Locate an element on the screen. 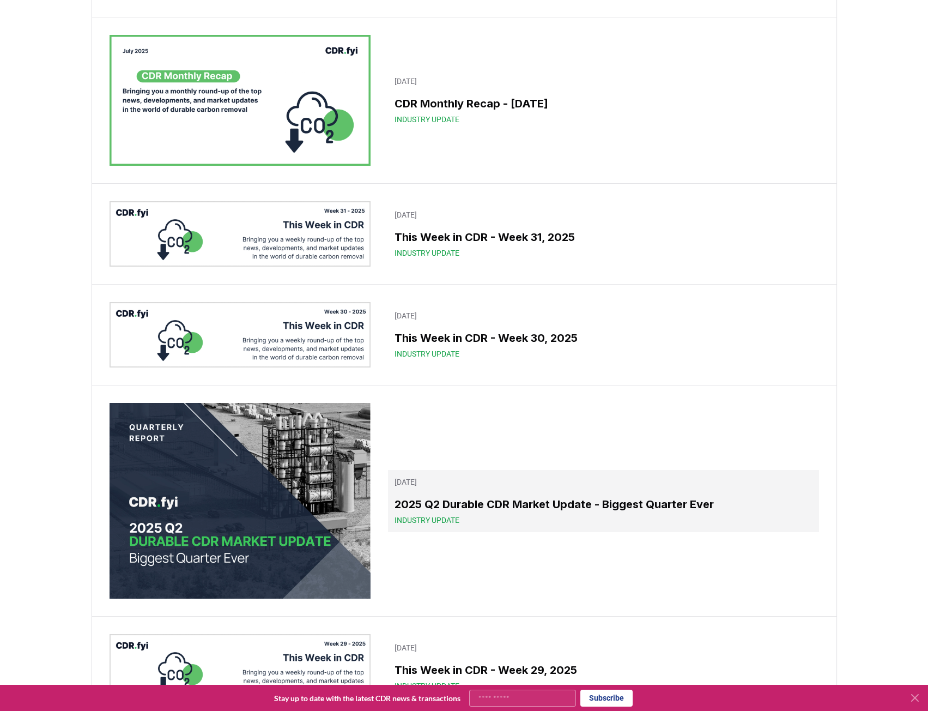 This screenshot has width=928, height=711. img: This Week in CDR - Week 30, 2025 blog post image is located at coordinates (240, 335).